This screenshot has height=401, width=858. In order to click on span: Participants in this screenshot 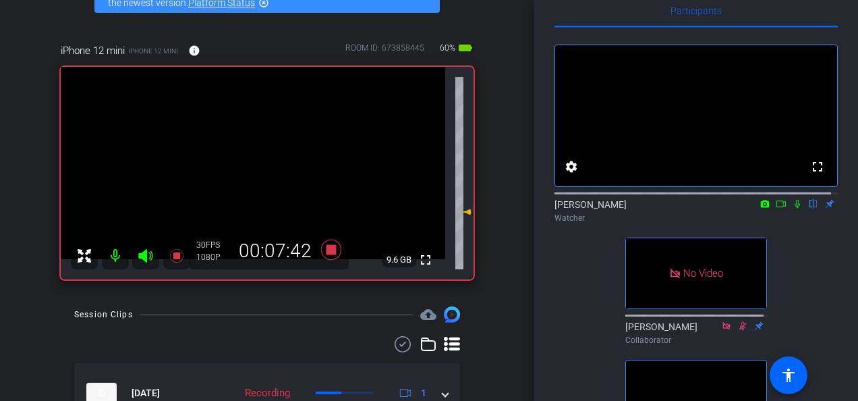, I will do `click(696, 11)`.